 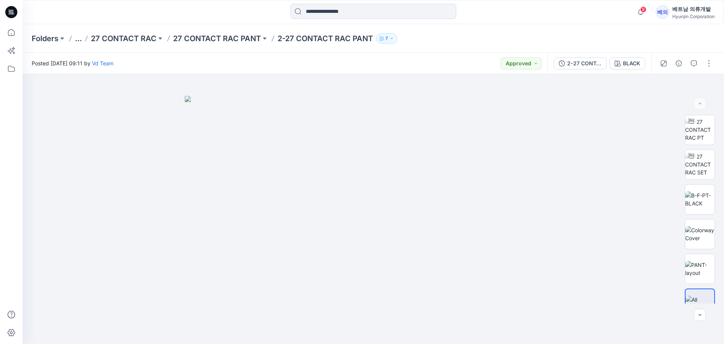 What do you see at coordinates (700, 234) in the screenshot?
I see `img: Colorway Cover` at bounding box center [700, 234].